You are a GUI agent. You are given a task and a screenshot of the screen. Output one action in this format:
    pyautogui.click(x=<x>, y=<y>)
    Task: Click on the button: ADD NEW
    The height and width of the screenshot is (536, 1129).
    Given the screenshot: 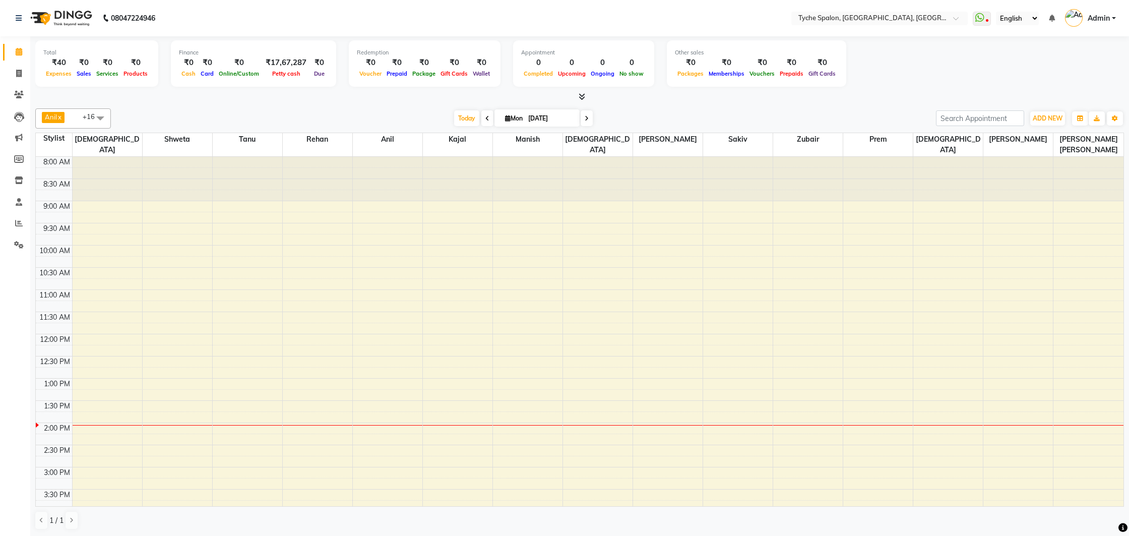 What is the action you would take?
    pyautogui.click(x=1048, y=118)
    